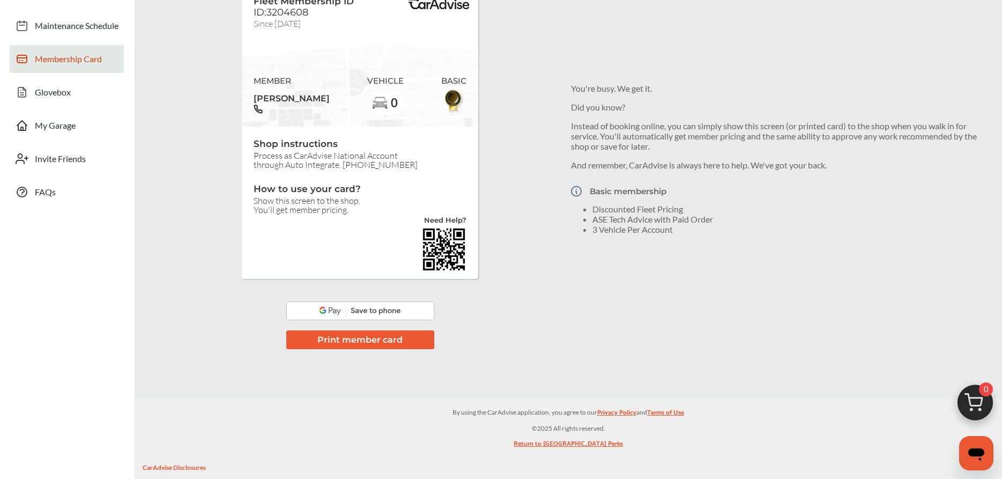  I want to click on img: cart_icon.3d0951e8.svg, so click(975, 405).